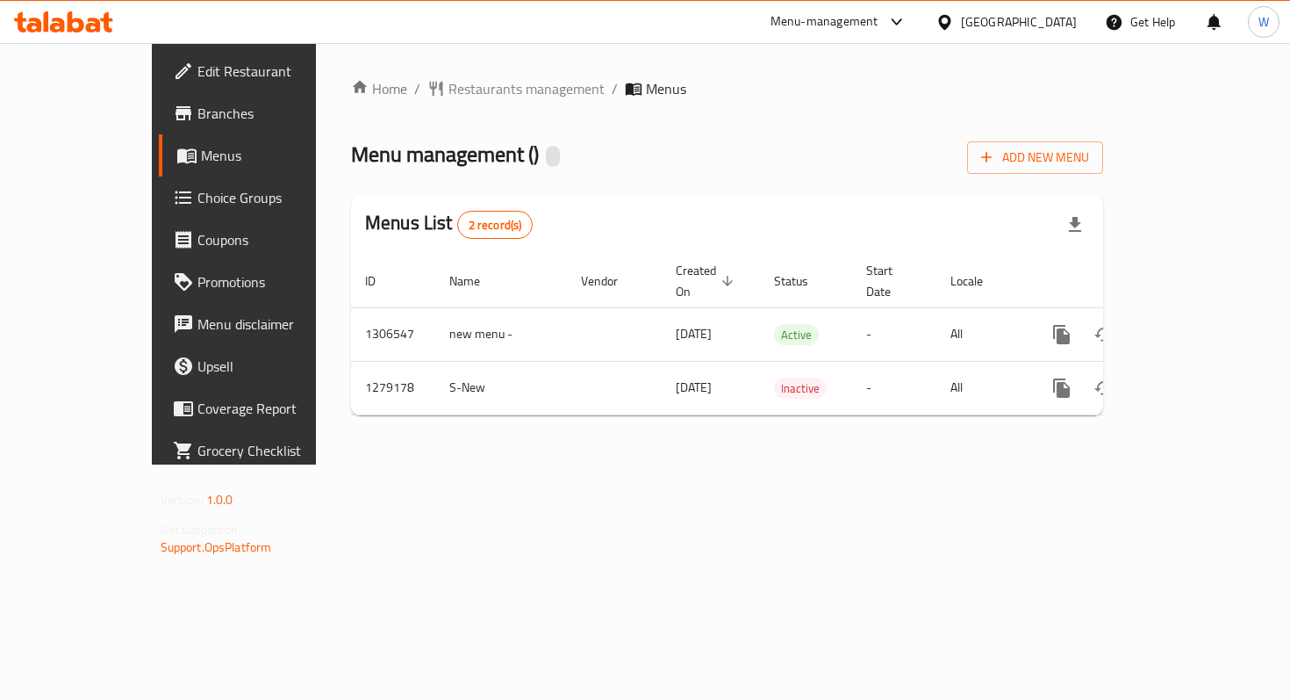 This screenshot has width=1290, height=700. What do you see at coordinates (801, 388) in the screenshot?
I see `div: Inactive` at bounding box center [801, 388].